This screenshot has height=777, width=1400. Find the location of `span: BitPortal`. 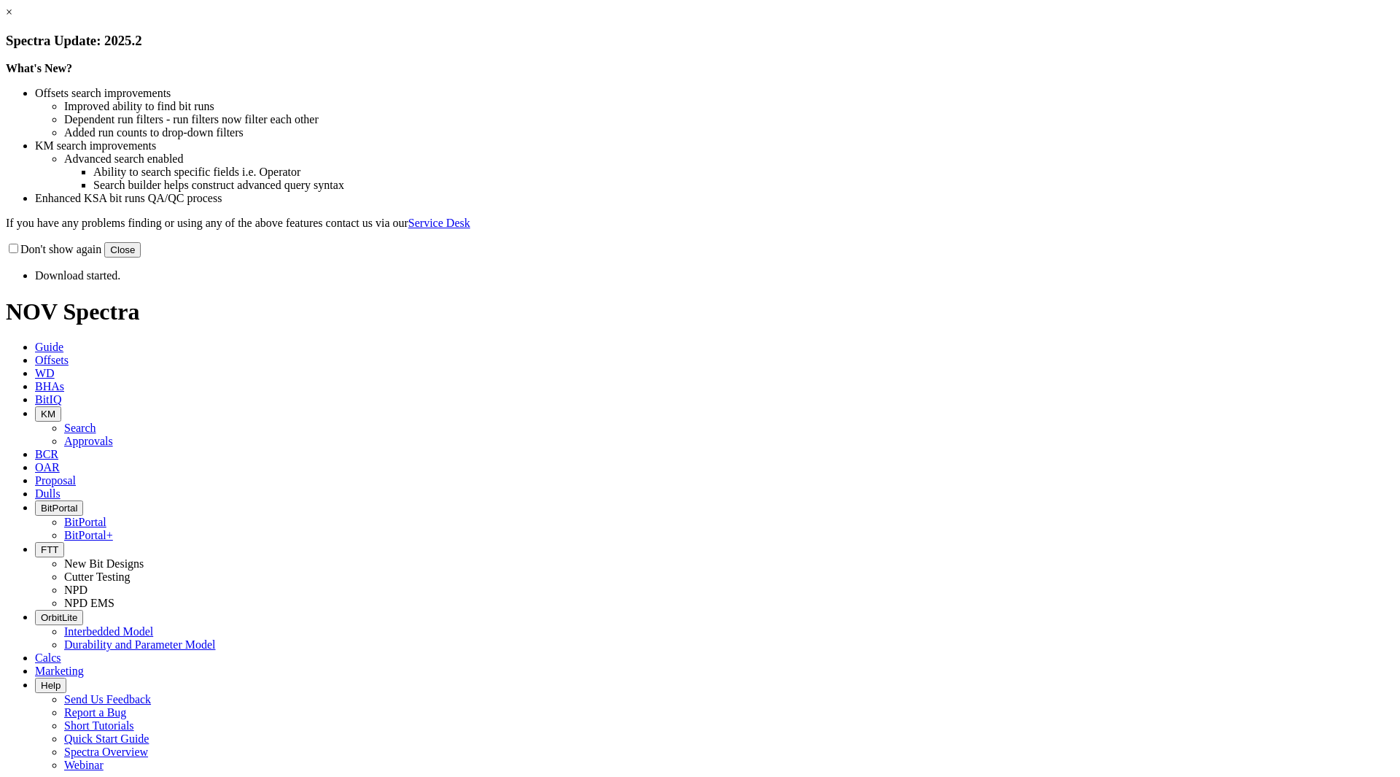

span: BitPortal is located at coordinates (59, 508).